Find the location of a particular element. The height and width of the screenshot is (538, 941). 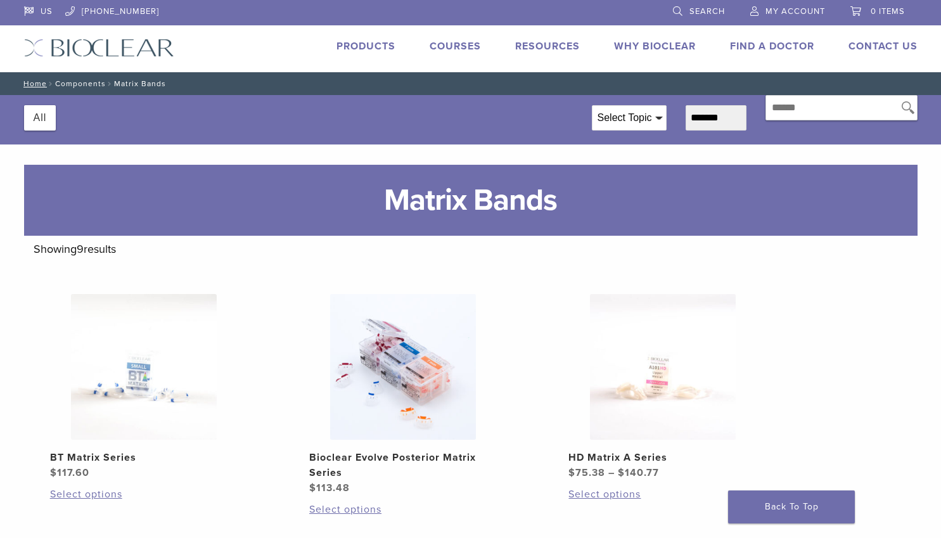

bdi: 117.60 is located at coordinates (70, 472).